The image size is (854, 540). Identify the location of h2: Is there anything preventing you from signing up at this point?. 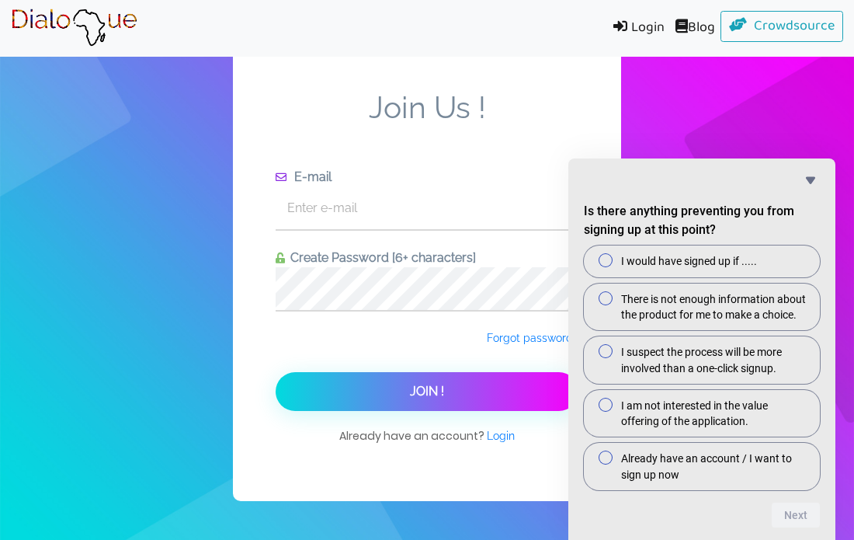
(702, 221).